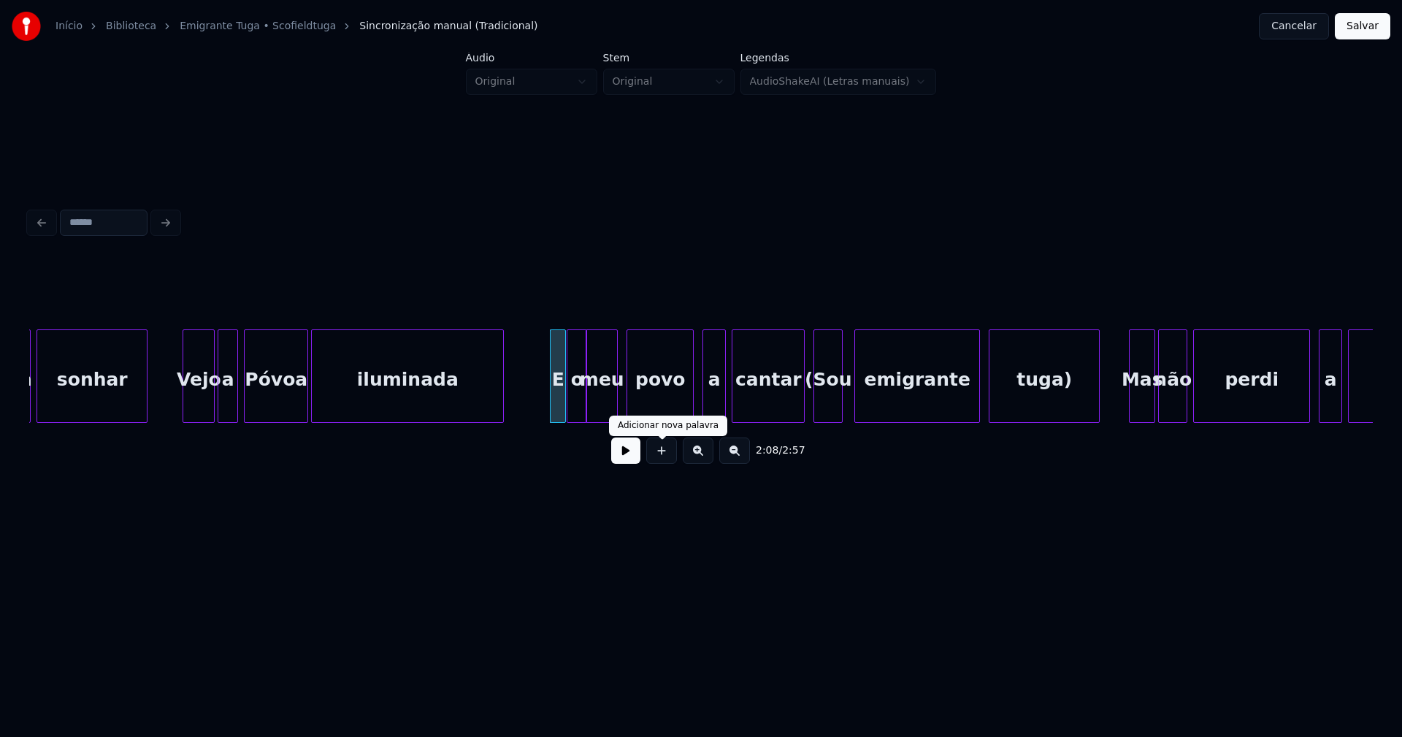  I want to click on label: Legendas, so click(838, 58).